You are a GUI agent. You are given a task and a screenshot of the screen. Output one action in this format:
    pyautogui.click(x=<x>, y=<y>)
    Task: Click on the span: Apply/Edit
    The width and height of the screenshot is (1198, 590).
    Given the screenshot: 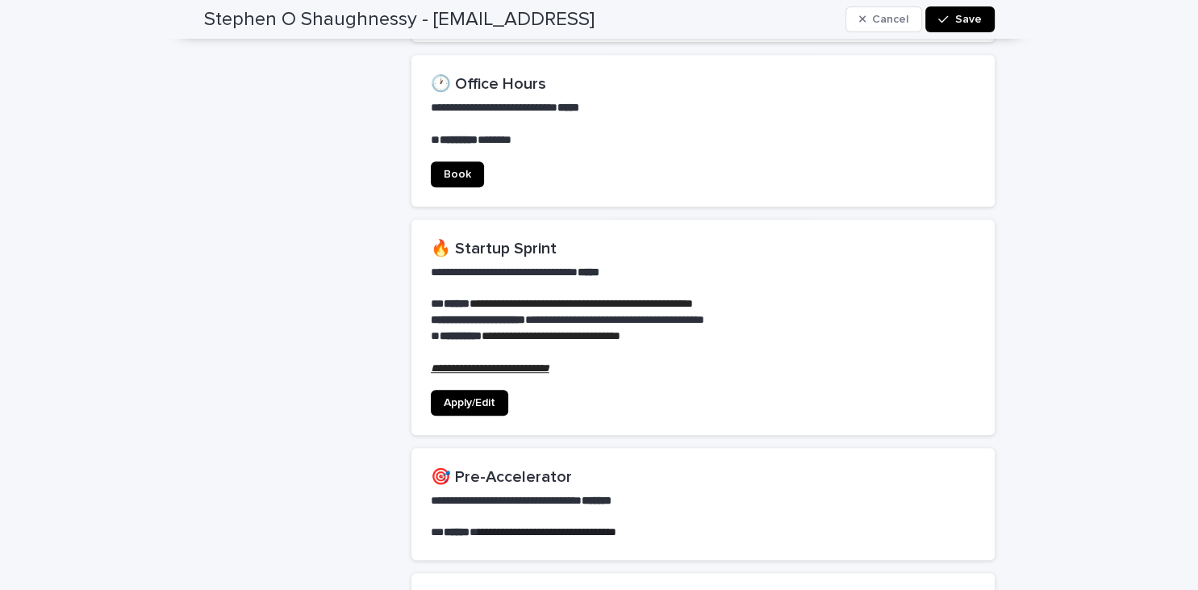 What is the action you would take?
    pyautogui.click(x=470, y=403)
    